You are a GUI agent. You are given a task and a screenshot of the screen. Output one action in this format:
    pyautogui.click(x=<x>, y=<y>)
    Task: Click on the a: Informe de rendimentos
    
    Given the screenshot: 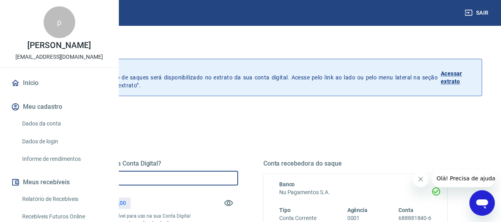 What is the action you would take?
    pyautogui.click(x=64, y=159)
    